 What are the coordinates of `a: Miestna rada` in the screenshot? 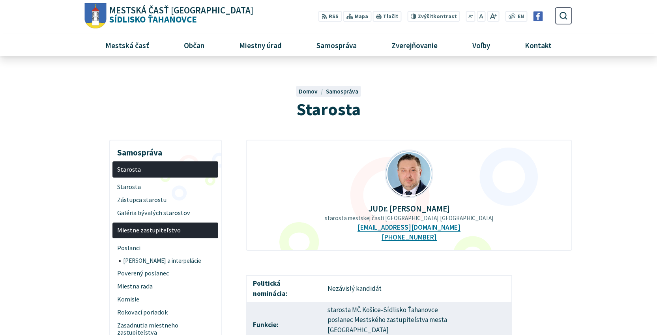 It's located at (165, 287).